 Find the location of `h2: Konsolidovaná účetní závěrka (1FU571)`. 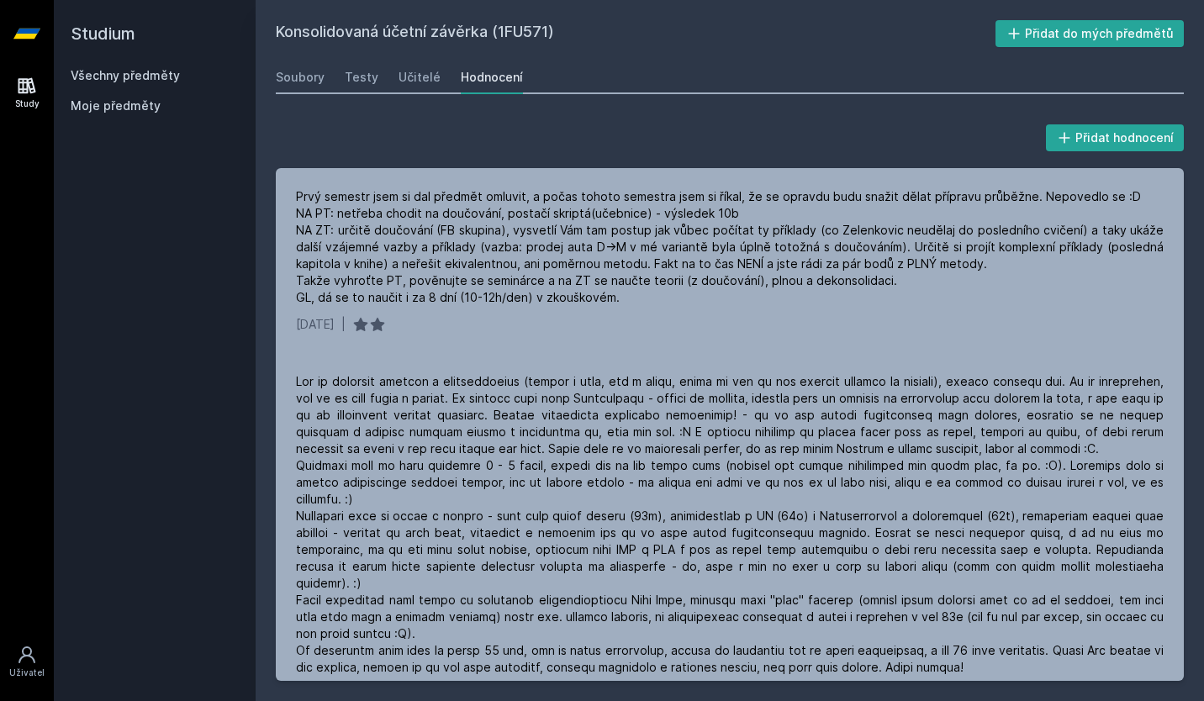

h2: Konsolidovaná účetní závěrka (1FU571) is located at coordinates (636, 34).